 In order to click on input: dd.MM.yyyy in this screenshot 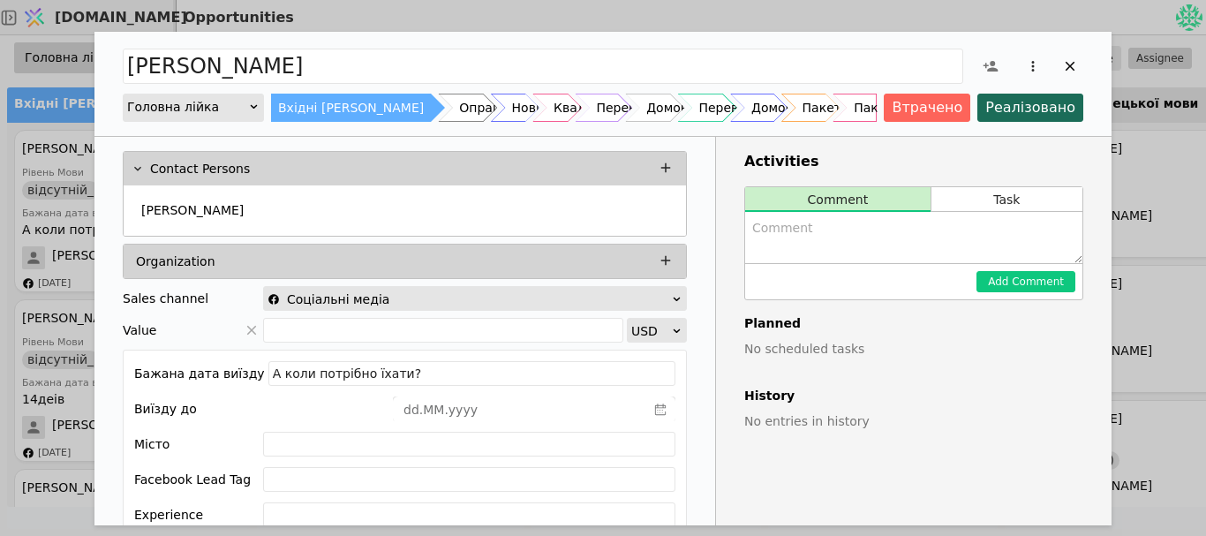, I will do `click(520, 410)`.